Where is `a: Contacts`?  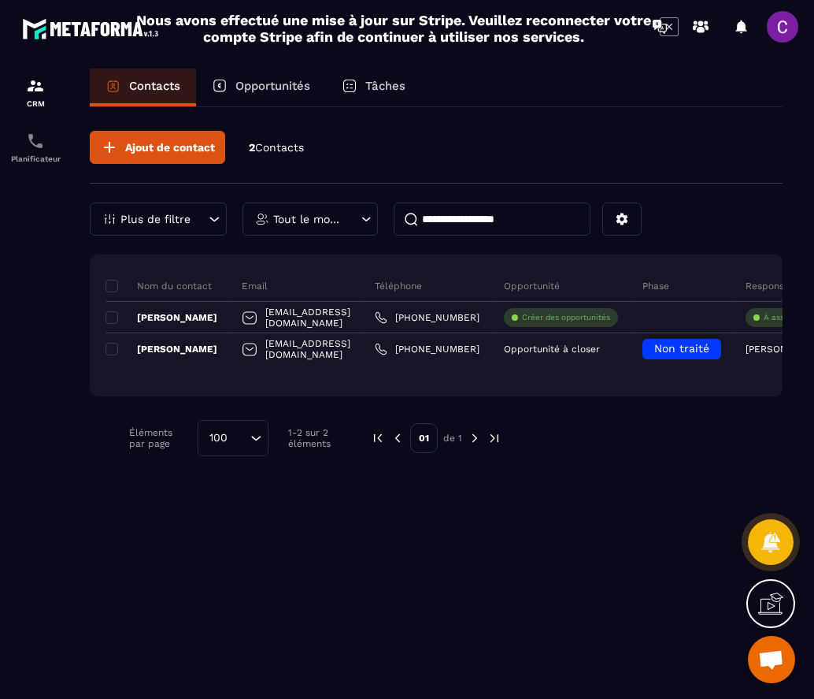
a: Contacts is located at coordinates (143, 87).